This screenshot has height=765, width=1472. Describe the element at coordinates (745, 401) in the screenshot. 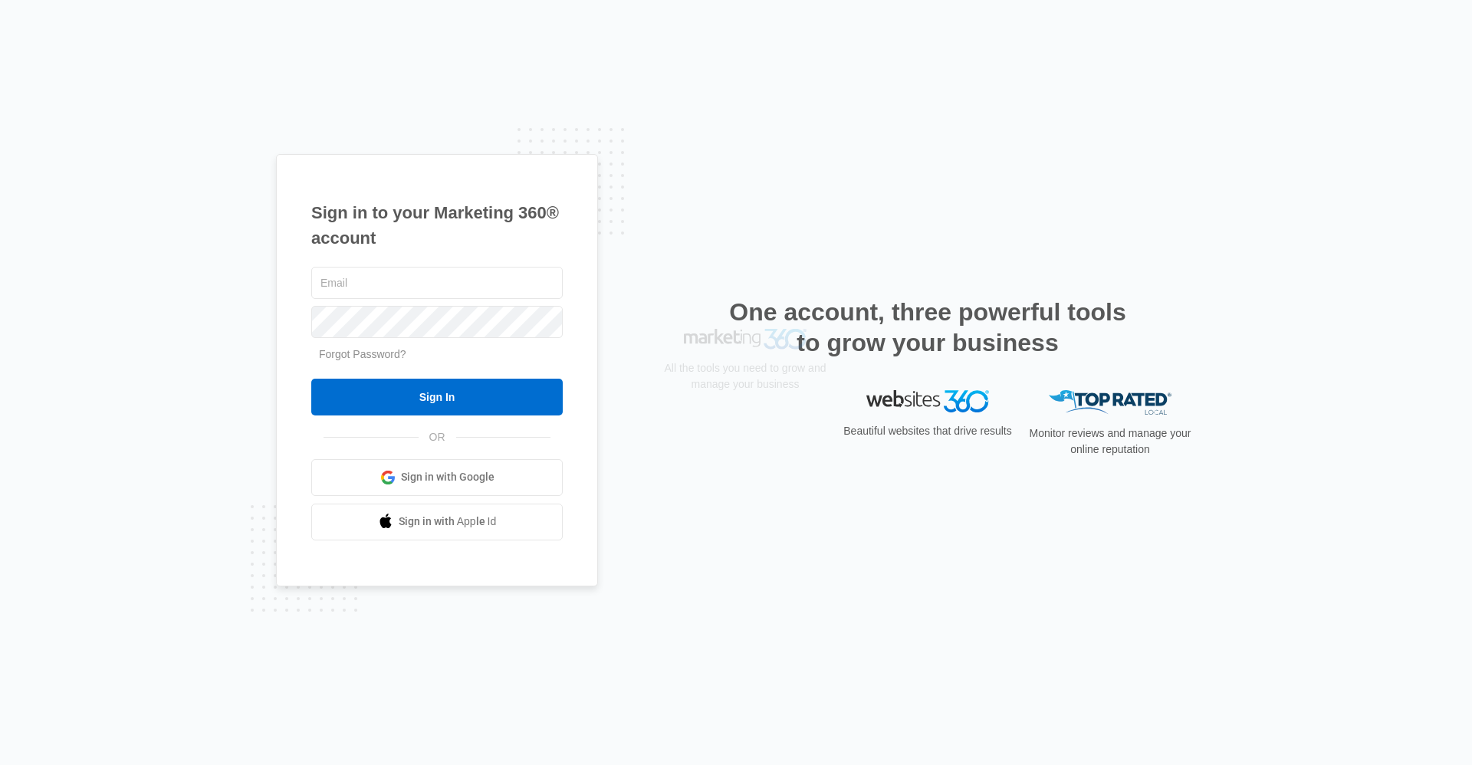

I see `img: Marketing 360` at that location.